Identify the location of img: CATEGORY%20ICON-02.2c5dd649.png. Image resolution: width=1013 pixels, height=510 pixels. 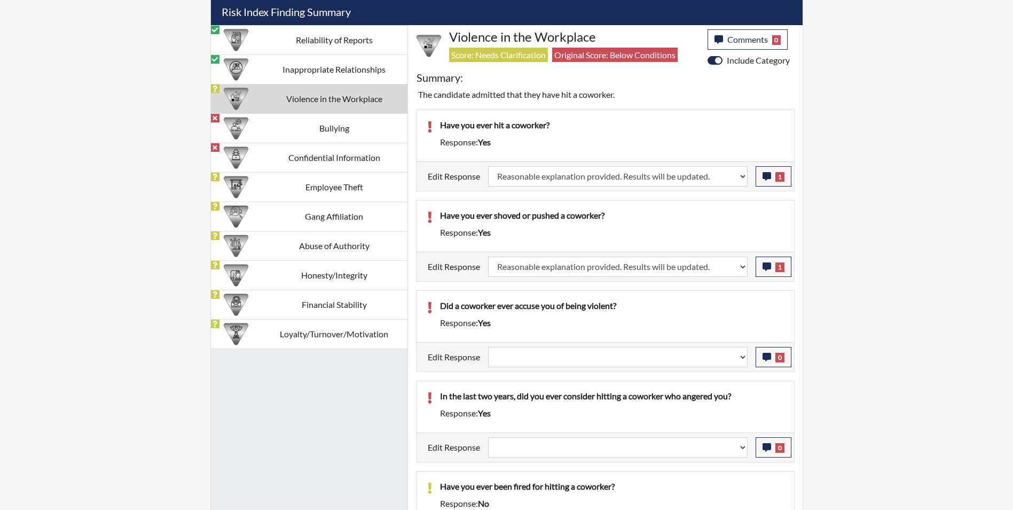
(236, 216).